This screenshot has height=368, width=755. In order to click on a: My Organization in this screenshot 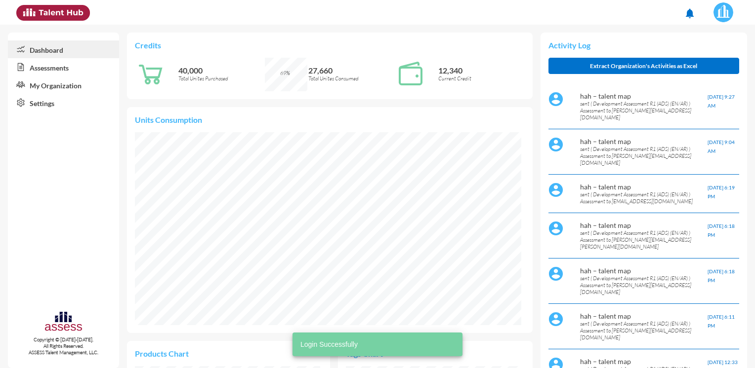, I will do `click(63, 85)`.